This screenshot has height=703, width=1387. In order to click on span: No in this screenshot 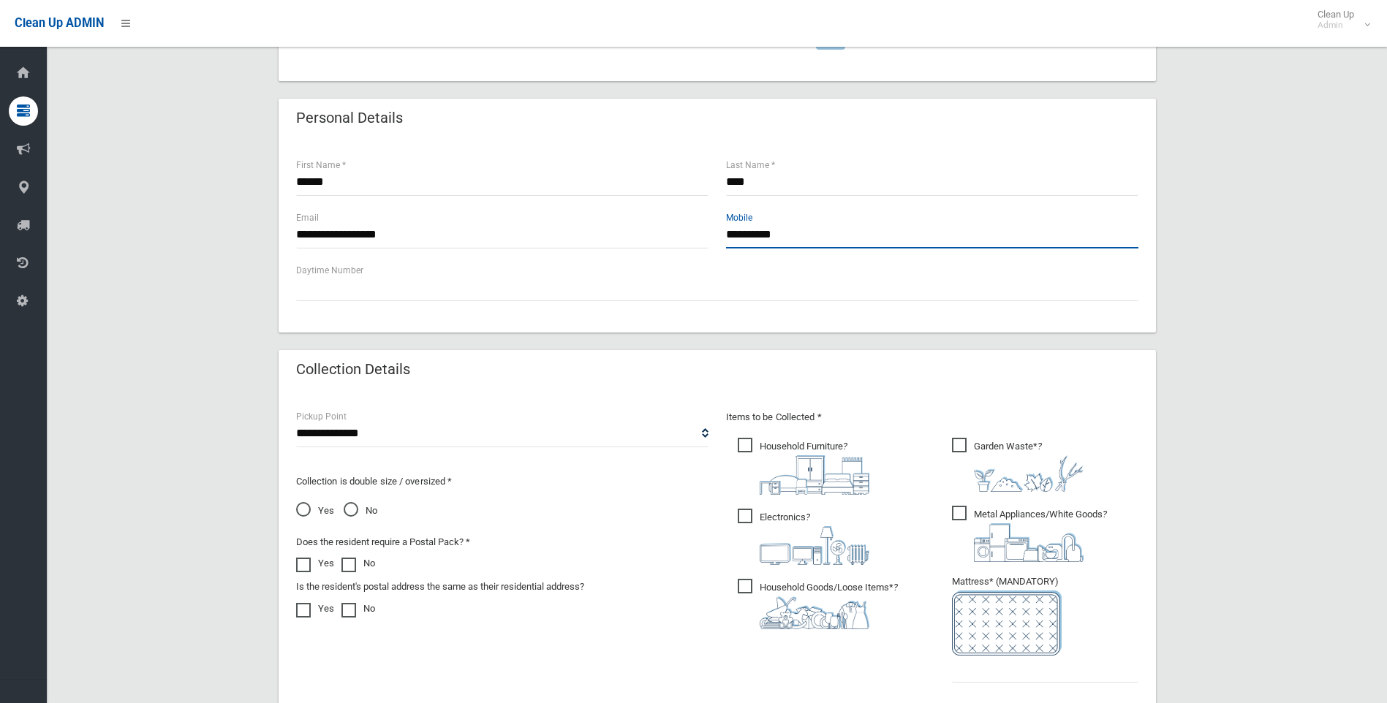, I will do `click(361, 511)`.